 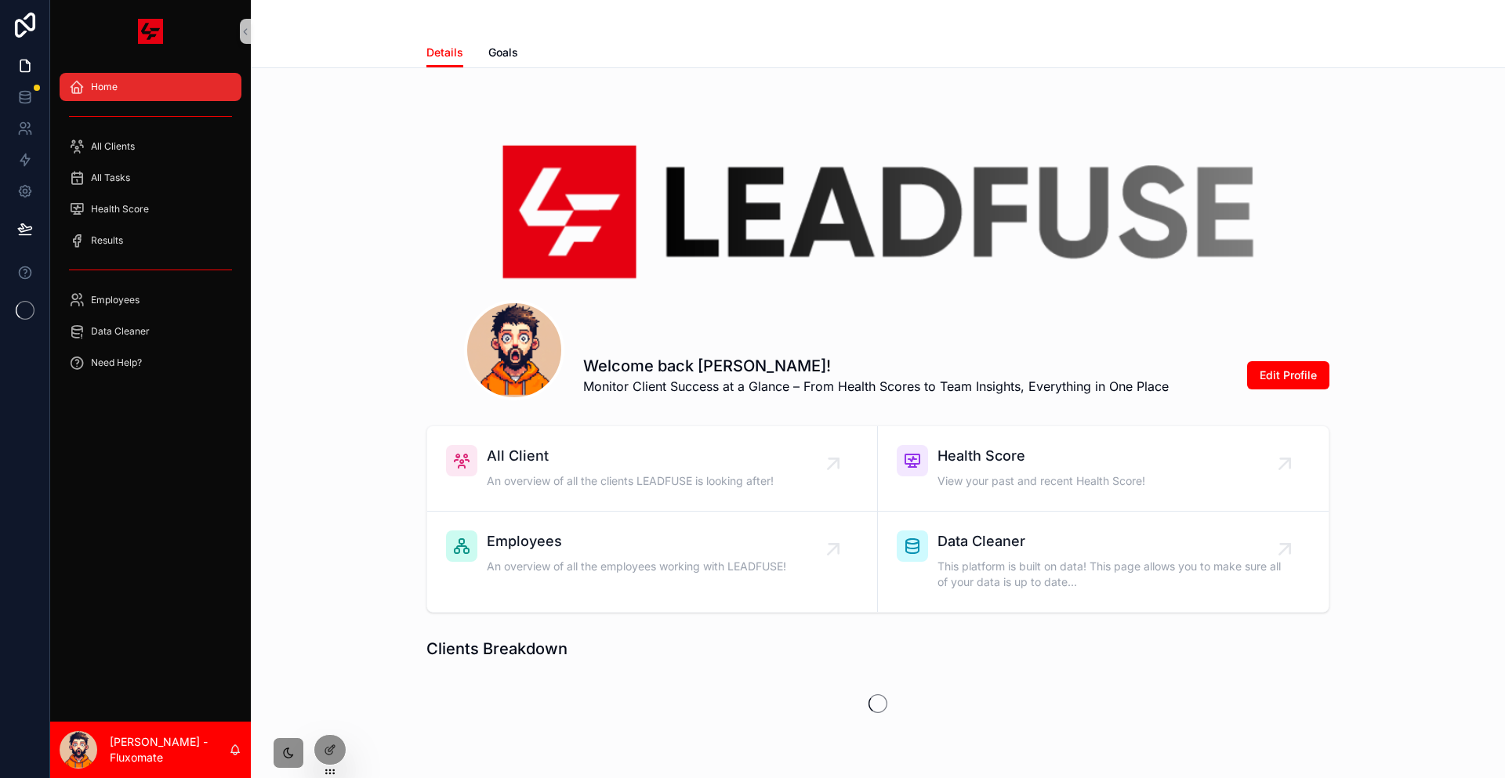 What do you see at coordinates (1288, 375) in the screenshot?
I see `button: Edit Profile` at bounding box center [1288, 375].